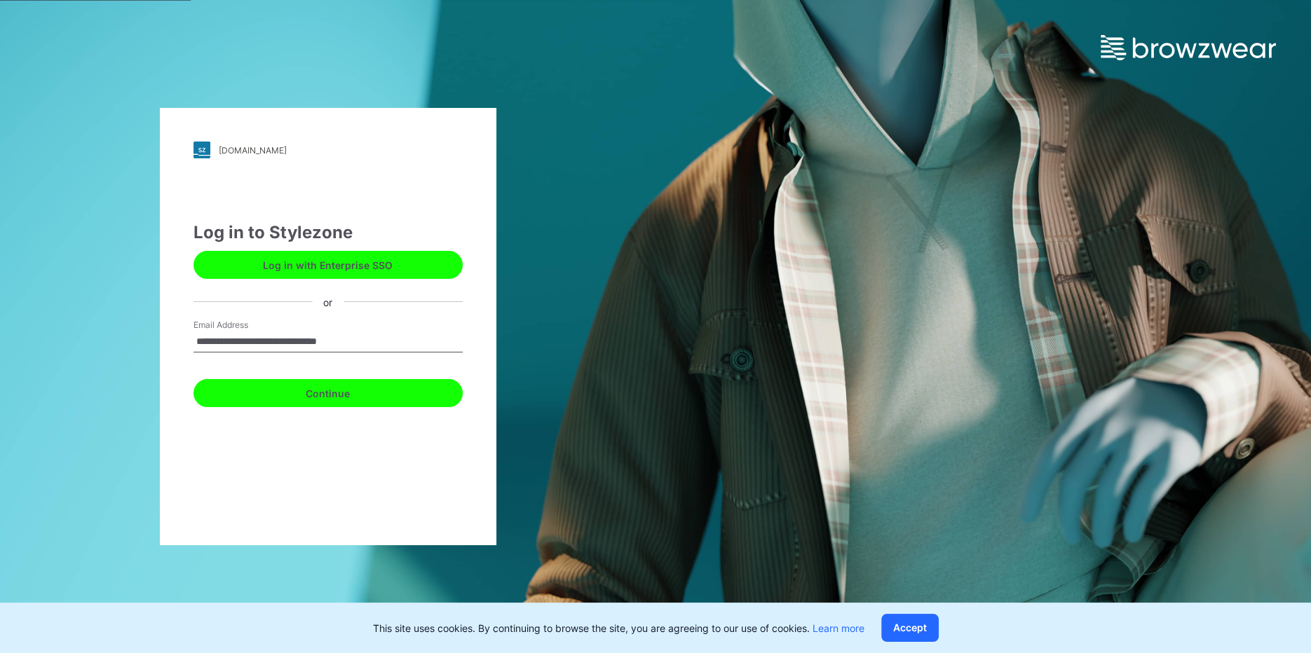  Describe the element at coordinates (910, 628) in the screenshot. I see `button: Accept` at that location.